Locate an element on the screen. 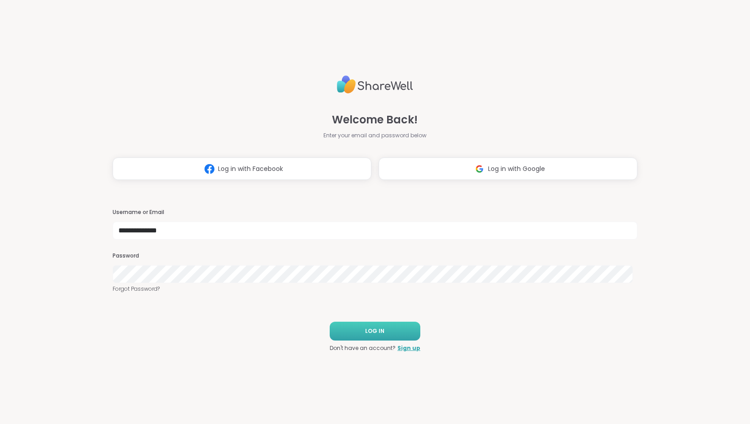 This screenshot has width=750, height=424. span: Welcome Back! is located at coordinates (374, 120).